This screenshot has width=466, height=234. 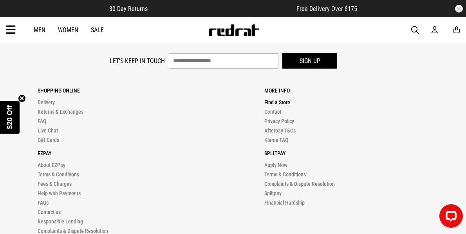 I want to click on button: Close teaser, so click(x=22, y=98).